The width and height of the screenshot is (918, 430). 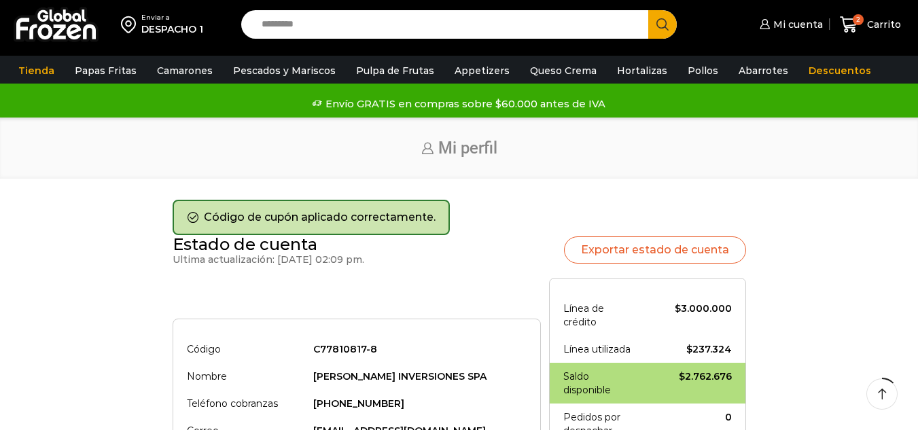 I want to click on button: Search button, so click(x=662, y=24).